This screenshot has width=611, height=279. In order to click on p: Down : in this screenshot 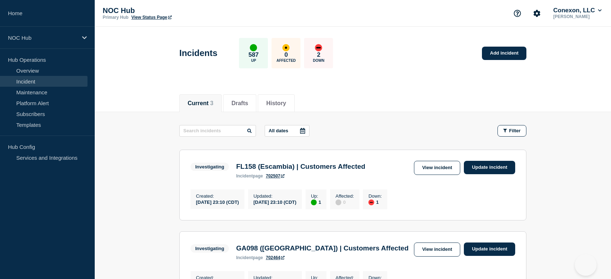, I will do `click(375, 196)`.